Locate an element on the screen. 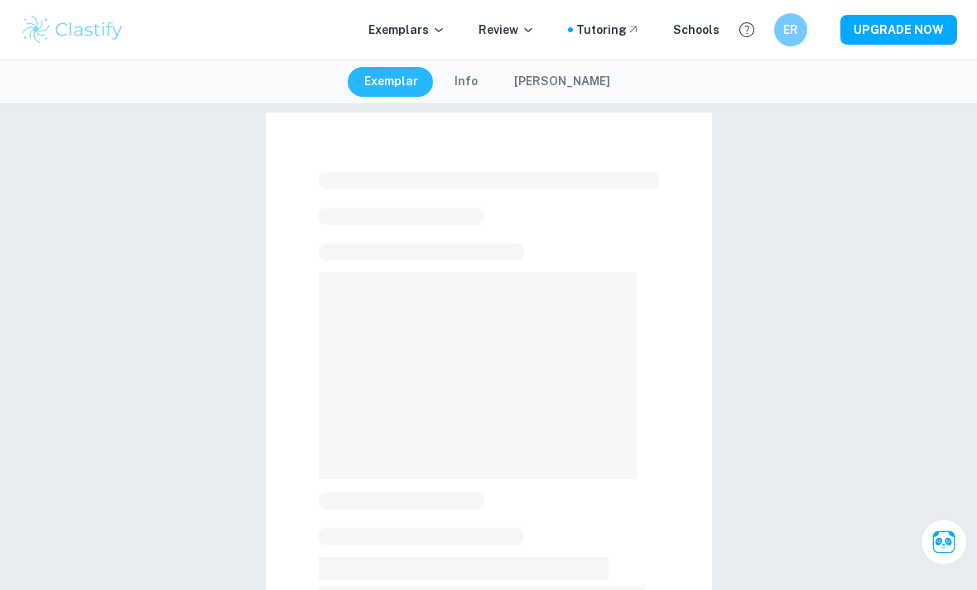 The width and height of the screenshot is (977, 590). h6: ER is located at coordinates (791, 30).